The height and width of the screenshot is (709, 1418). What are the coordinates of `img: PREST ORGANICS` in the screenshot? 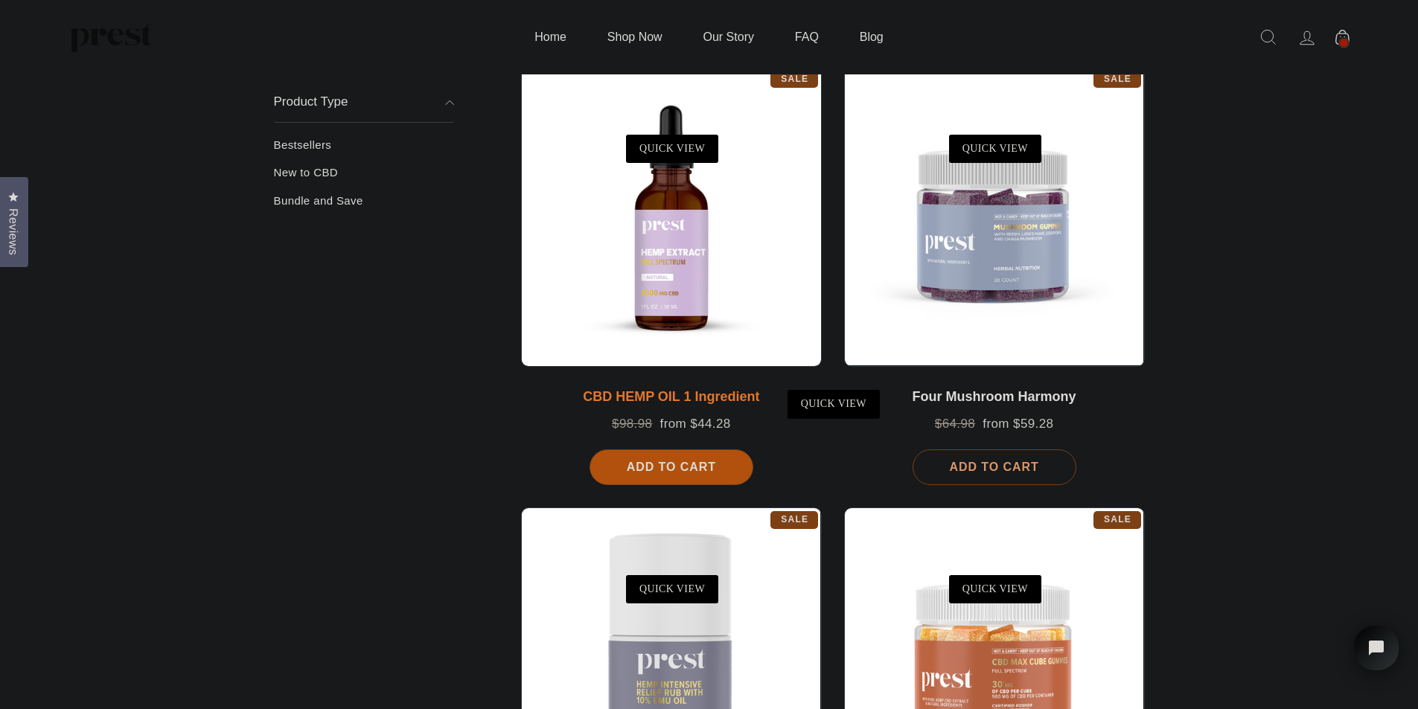 It's located at (110, 37).